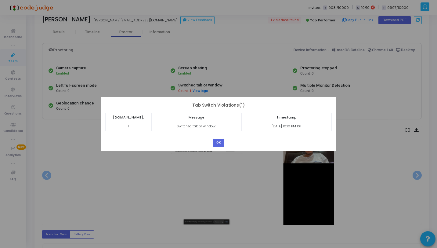 The height and width of the screenshot is (248, 437). Describe the element at coordinates (196, 117) in the screenshot. I see `th: Message` at that location.